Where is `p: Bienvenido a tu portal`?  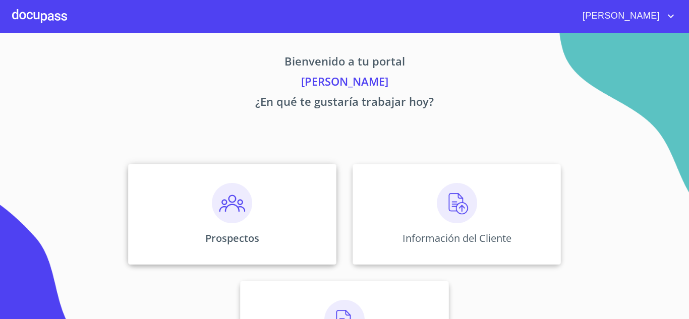 p: Bienvenido a tu portal is located at coordinates (344, 63).